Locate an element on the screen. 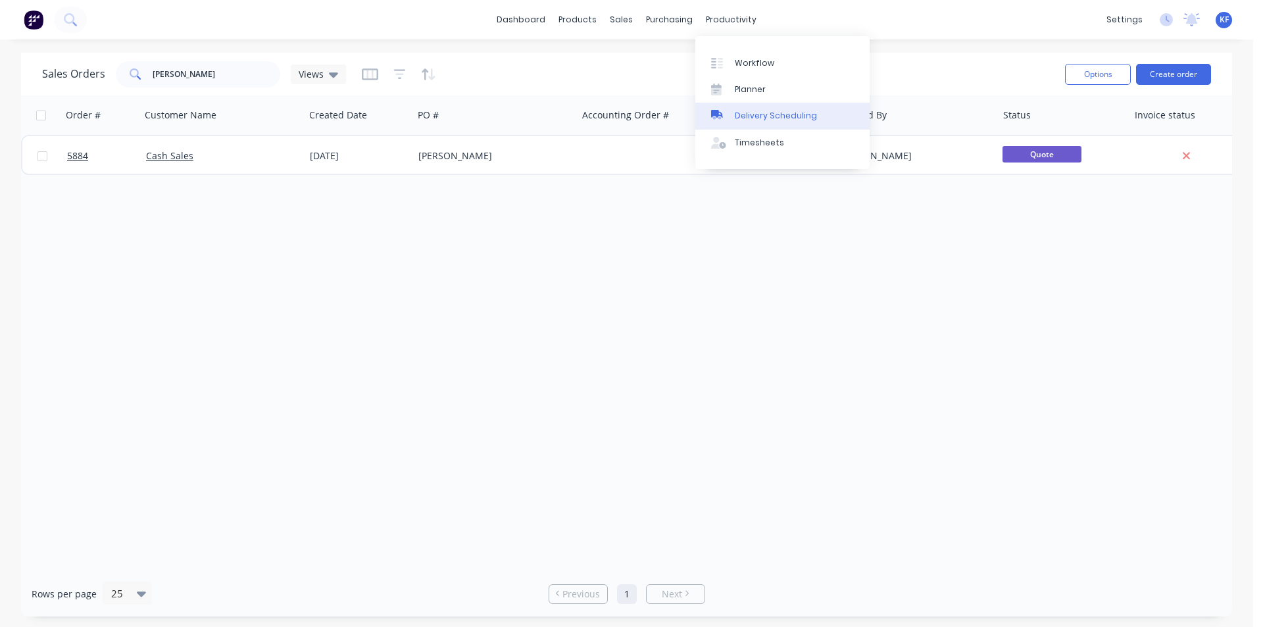 Image resolution: width=1263 pixels, height=627 pixels. div: Workflow is located at coordinates (754, 63).